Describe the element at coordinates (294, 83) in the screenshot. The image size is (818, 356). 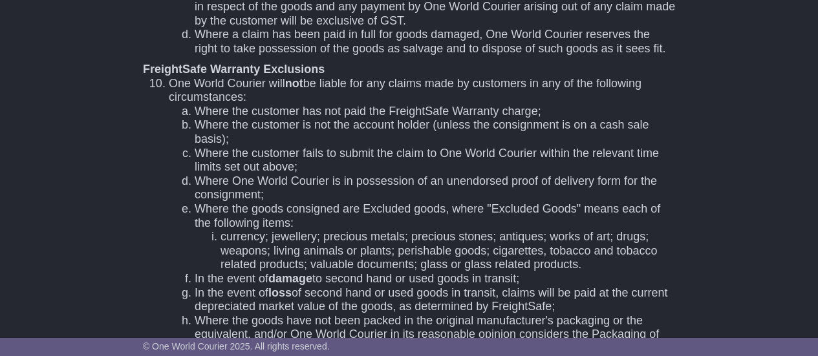
I see `b: not` at that location.